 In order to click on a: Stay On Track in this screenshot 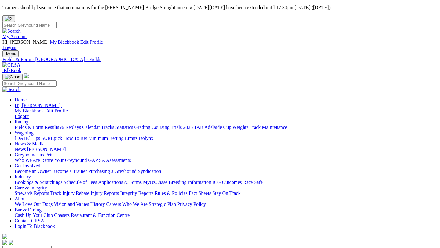, I will do `click(226, 193)`.